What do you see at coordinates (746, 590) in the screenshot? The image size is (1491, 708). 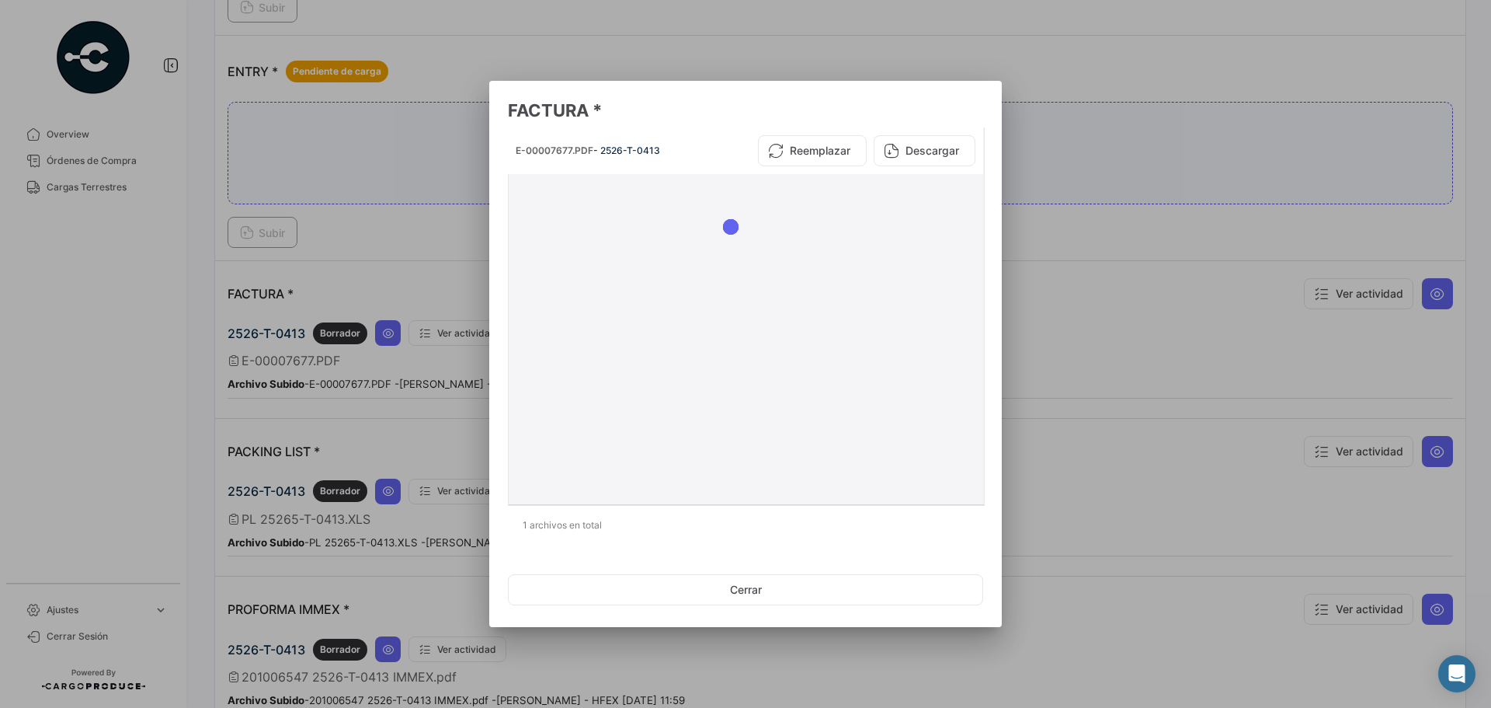 I see `button: Cerrar` at bounding box center [746, 590].